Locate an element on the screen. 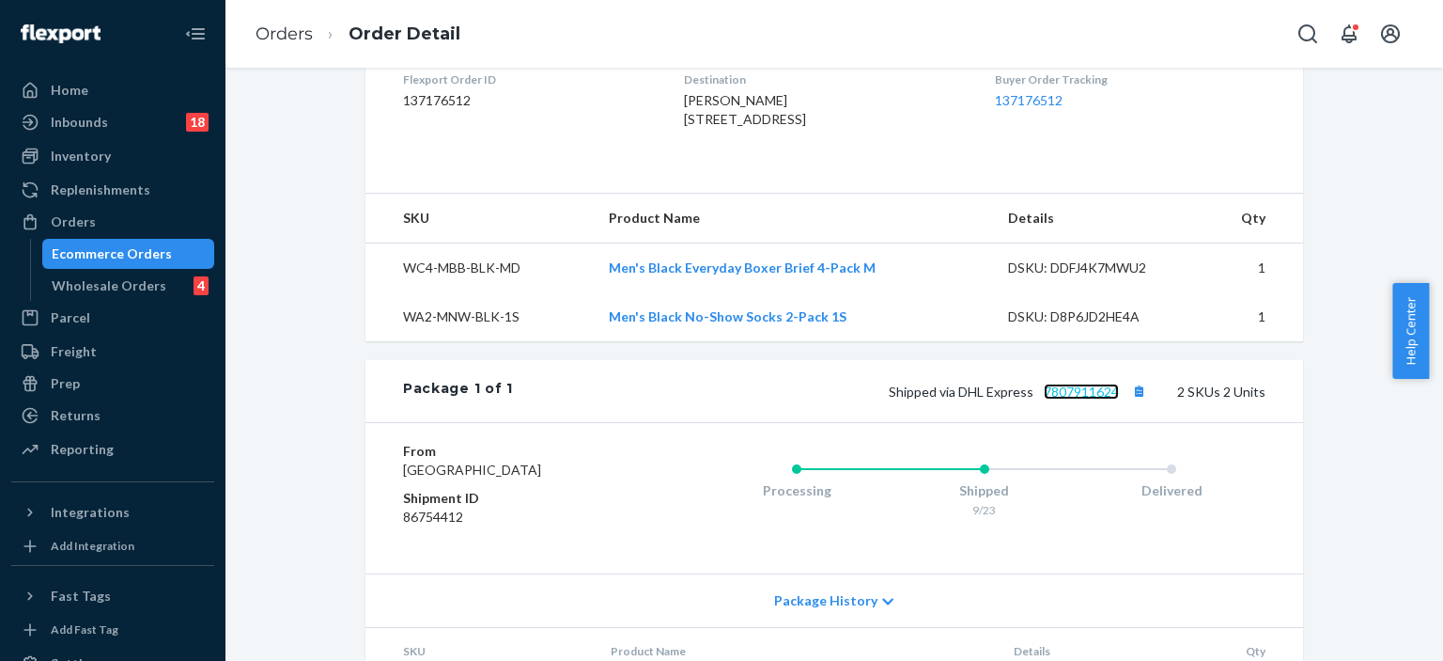  button: Open Search Box is located at coordinates (1308, 34).